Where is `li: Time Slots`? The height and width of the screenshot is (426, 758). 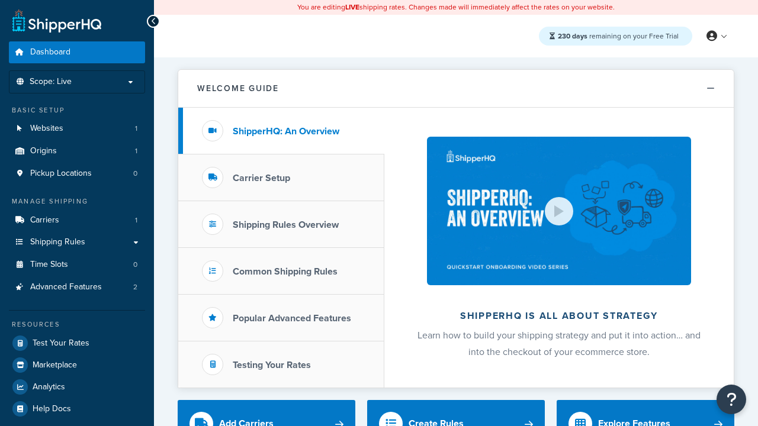 li: Time Slots is located at coordinates (77, 265).